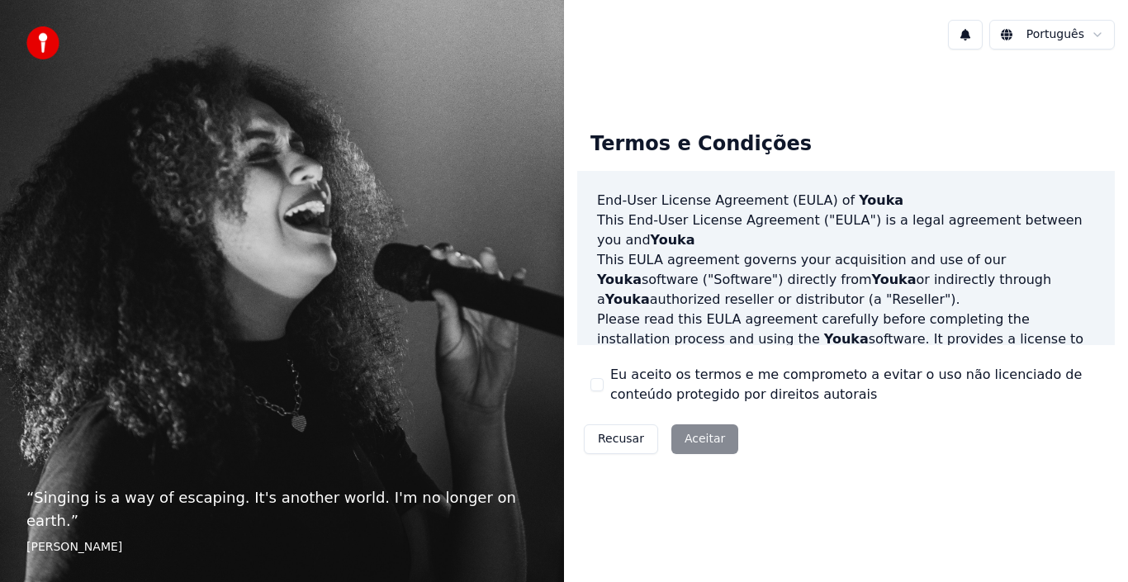 Image resolution: width=1128 pixels, height=582 pixels. Describe the element at coordinates (43, 43) in the screenshot. I see `img: youka` at that location.